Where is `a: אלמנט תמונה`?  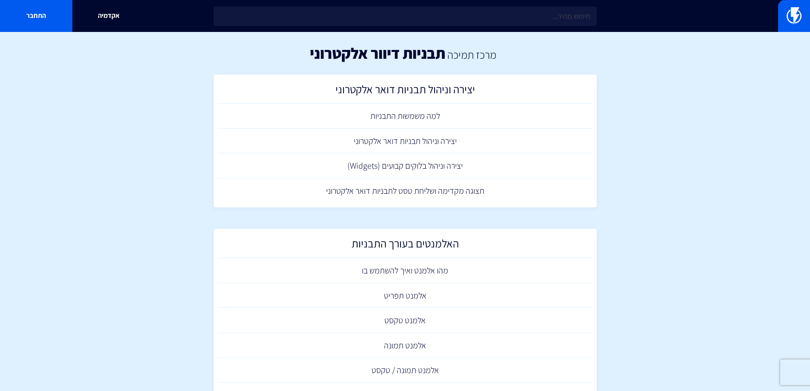
a: אלמנט תמונה is located at coordinates (405, 345).